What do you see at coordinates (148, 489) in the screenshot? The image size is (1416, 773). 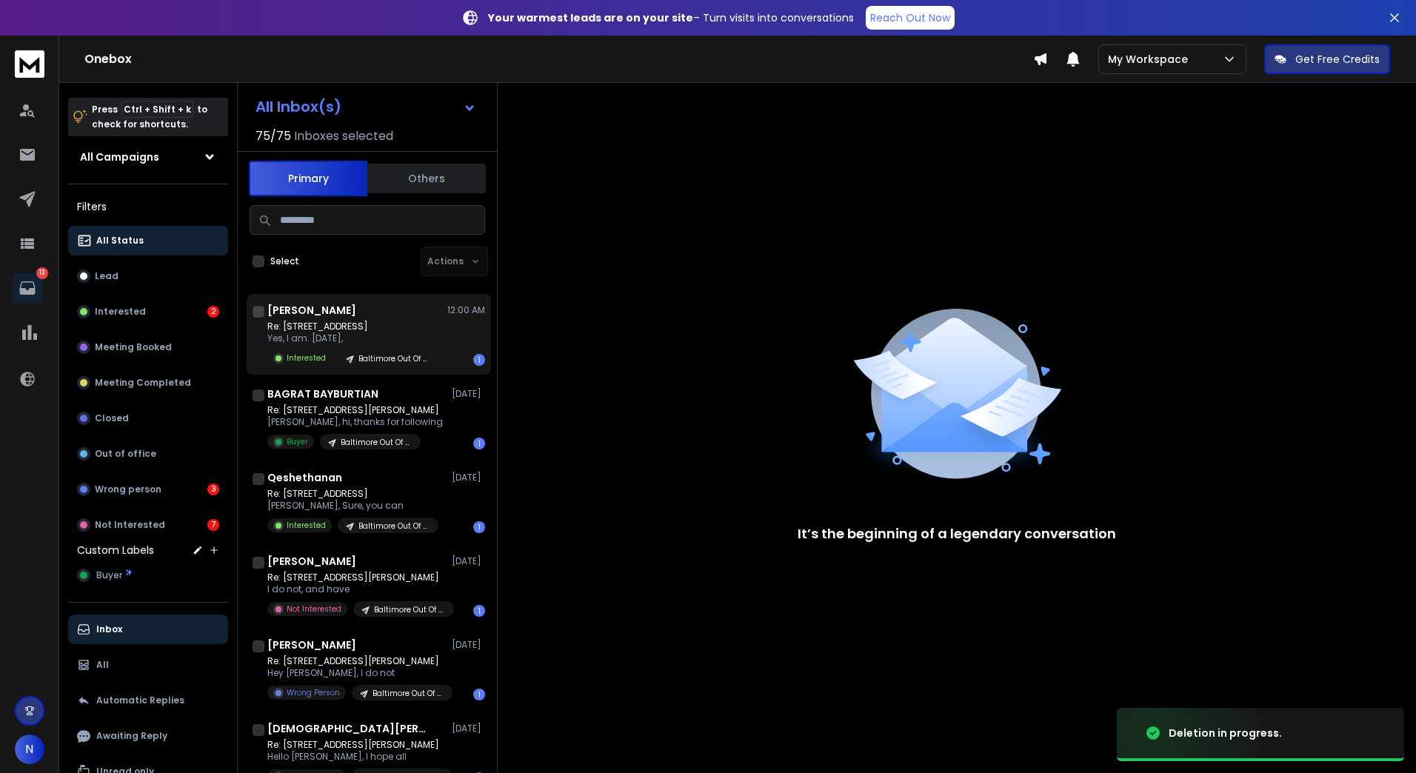 I see `button: Wrong person3` at bounding box center [148, 489].